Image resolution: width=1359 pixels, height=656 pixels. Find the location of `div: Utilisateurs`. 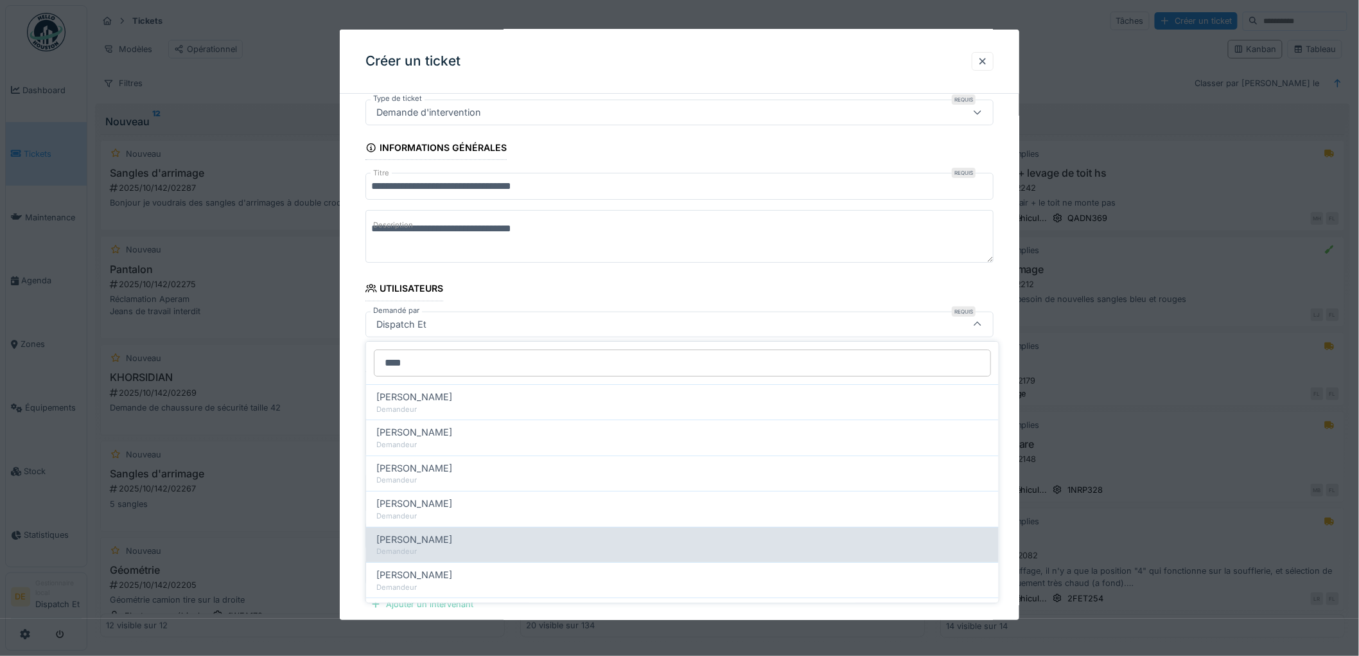

div: Utilisateurs is located at coordinates (404, 290).